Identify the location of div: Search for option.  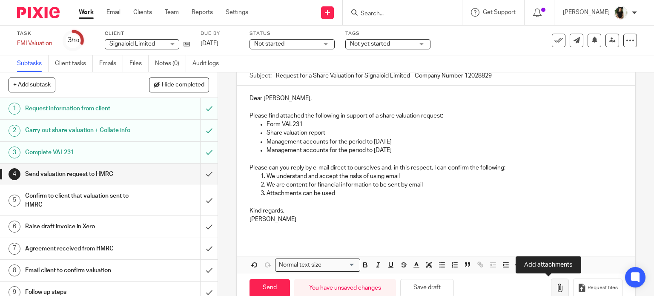
(318, 265).